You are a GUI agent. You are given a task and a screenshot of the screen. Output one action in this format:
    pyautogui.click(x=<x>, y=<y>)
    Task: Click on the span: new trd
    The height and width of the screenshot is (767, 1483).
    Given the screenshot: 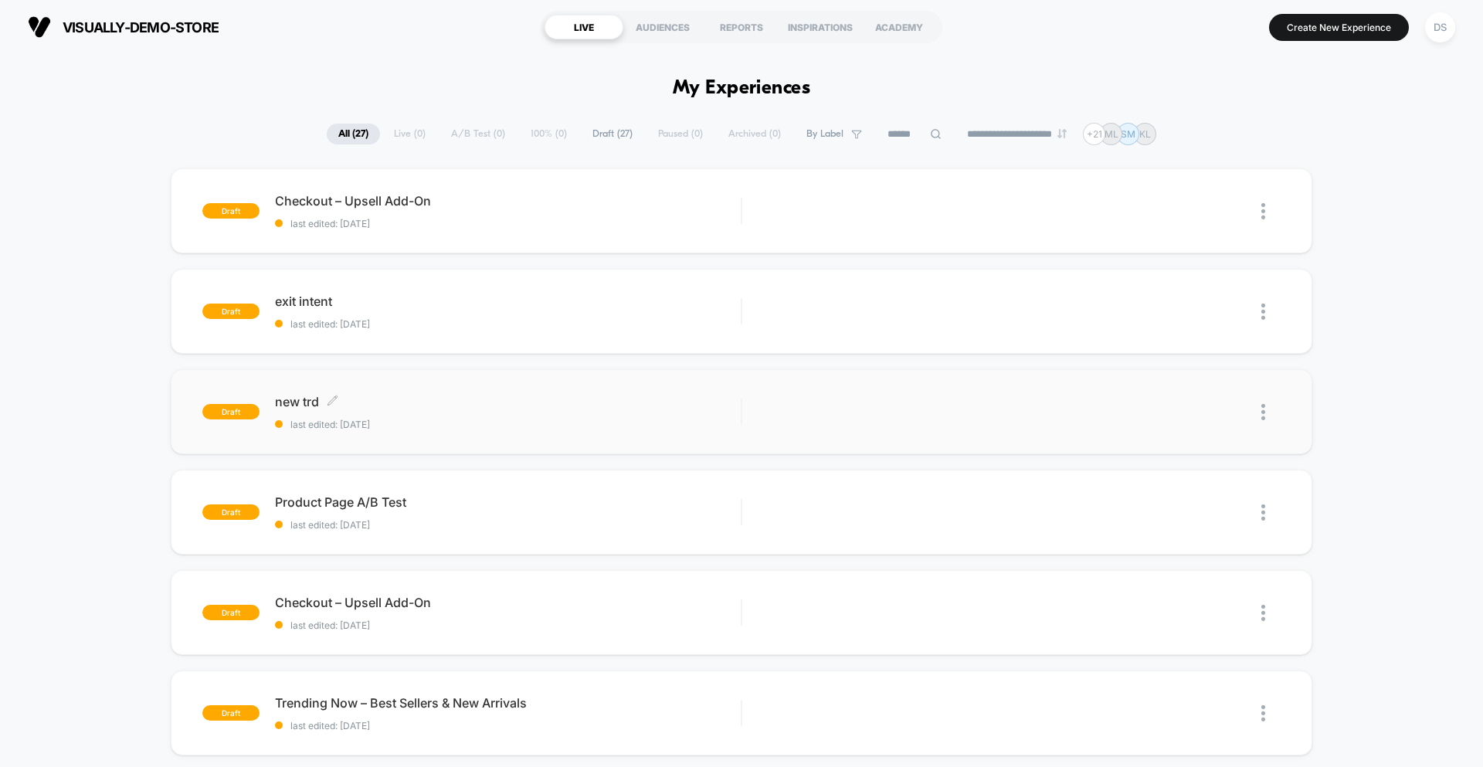 What is the action you would take?
    pyautogui.click(x=508, y=402)
    